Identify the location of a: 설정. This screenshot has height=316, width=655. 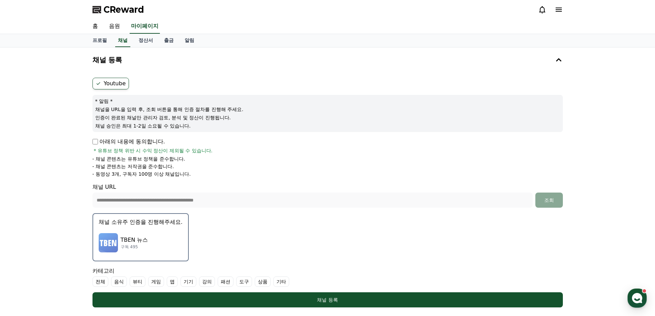
(110, 227).